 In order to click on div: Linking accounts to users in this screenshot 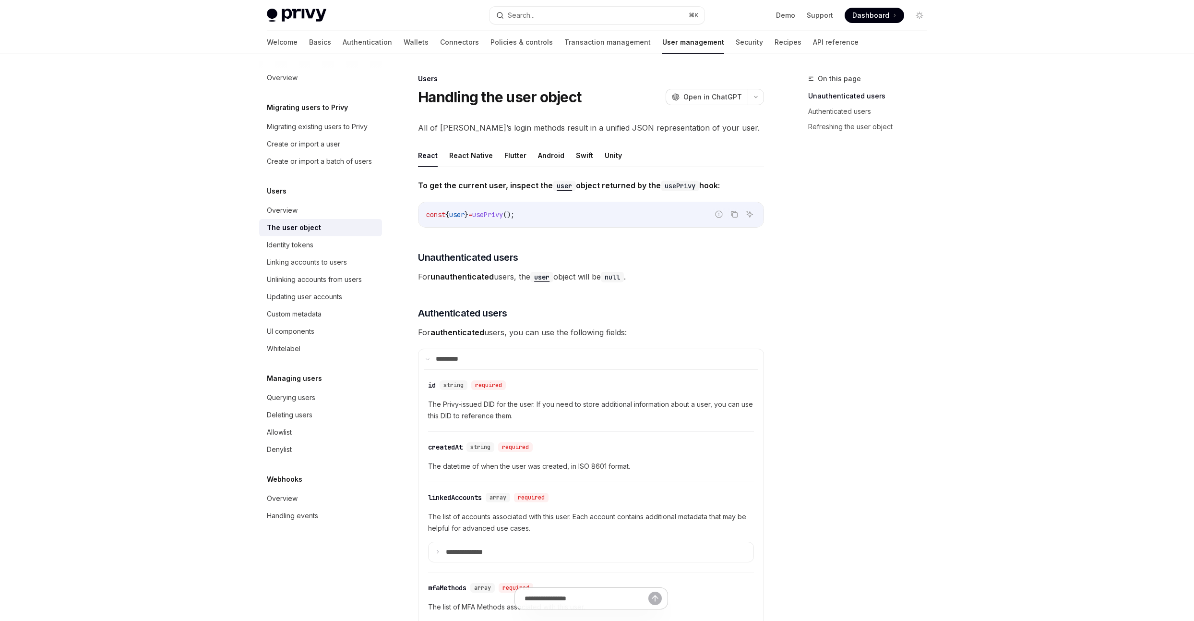, I will do `click(307, 262)`.